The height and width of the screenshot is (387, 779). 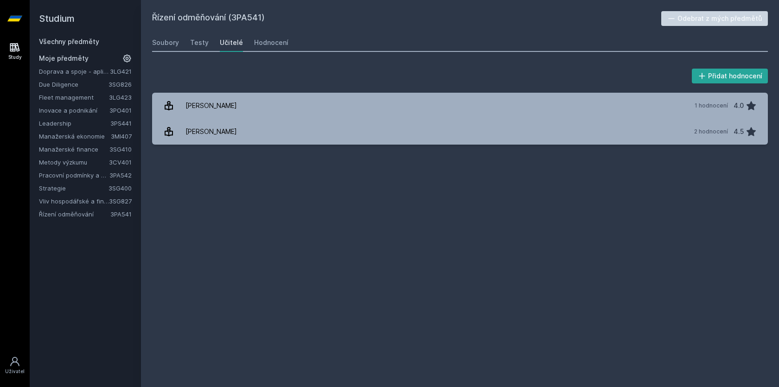 I want to click on a: 3SG410, so click(x=121, y=149).